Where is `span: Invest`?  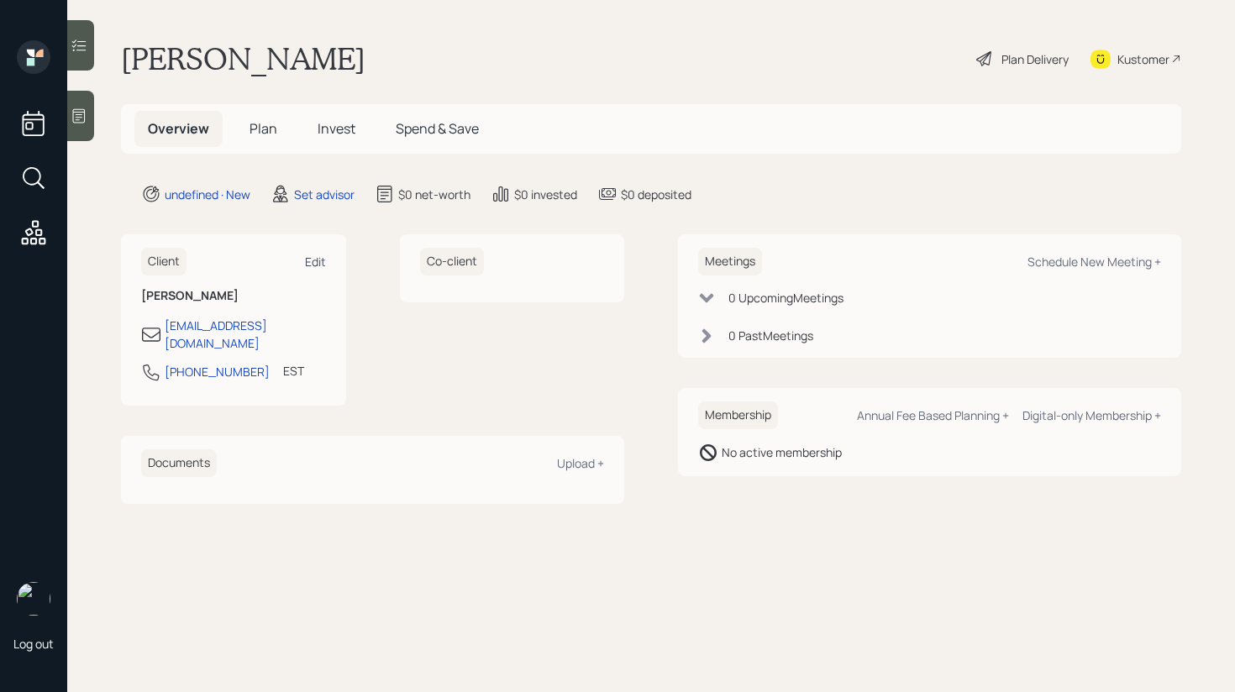 span: Invest is located at coordinates (336, 129).